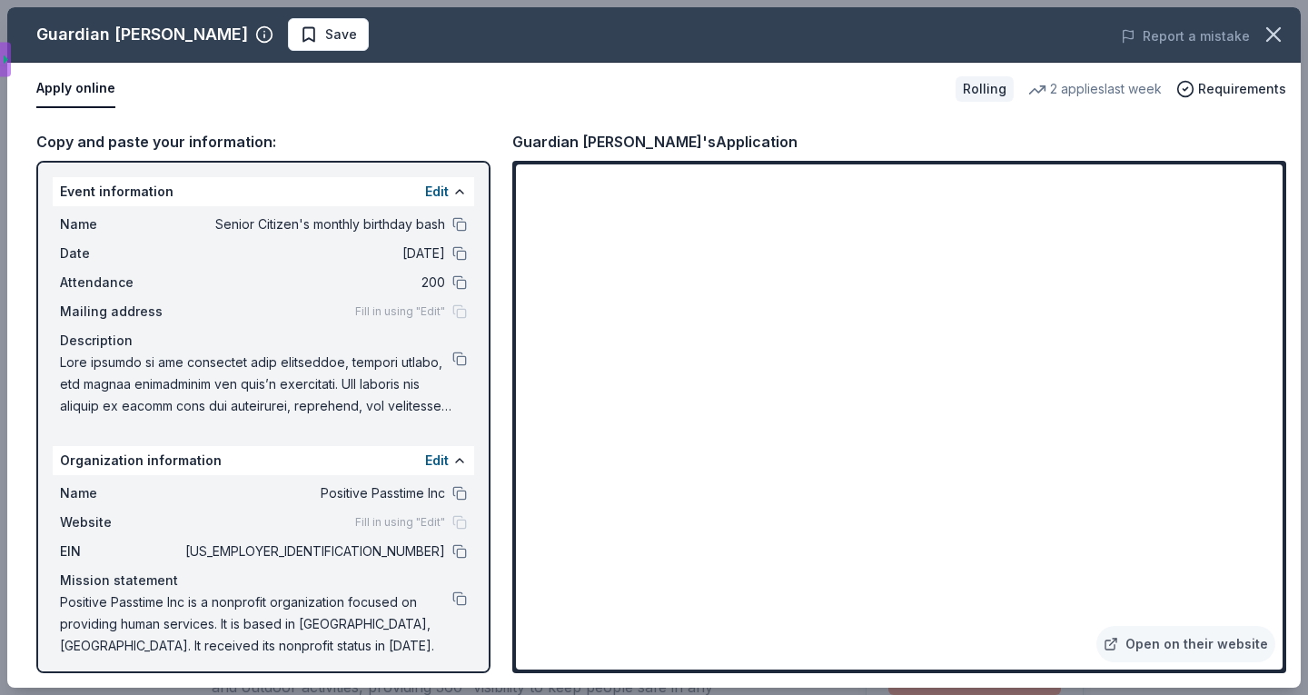 Image resolution: width=1308 pixels, height=695 pixels. I want to click on span: Positive Passtime Inc, so click(313, 493).